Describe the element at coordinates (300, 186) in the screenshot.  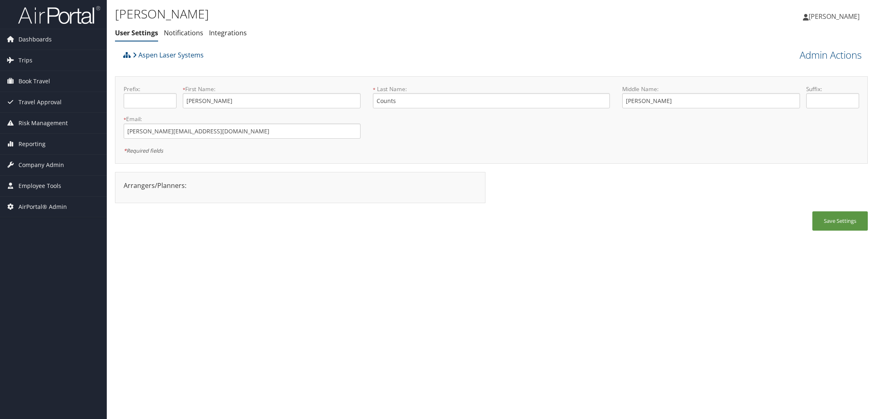
I see `div: Arrangers/Planners:` at that location.